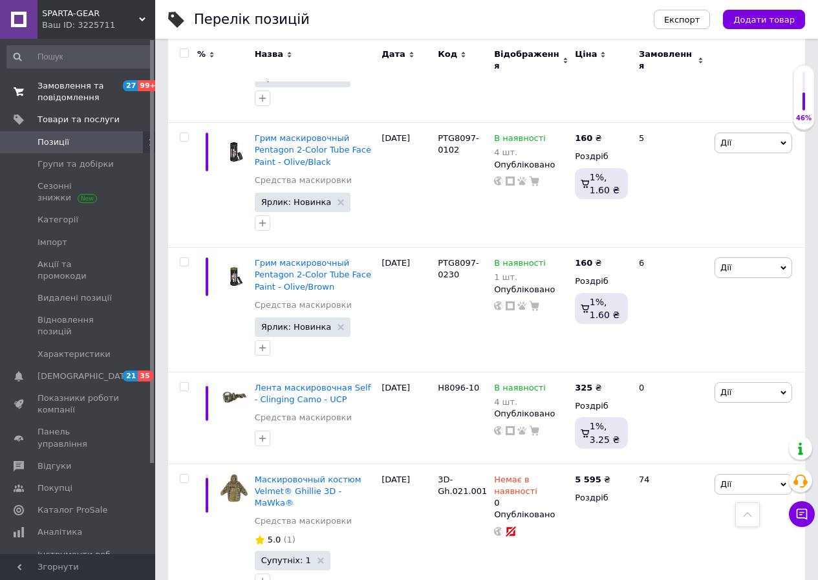 The height and width of the screenshot is (580, 818). What do you see at coordinates (308, 491) in the screenshot?
I see `span: Маскировочный костюм Velmet® Ghillie 3D - MaWka®` at bounding box center [308, 491].